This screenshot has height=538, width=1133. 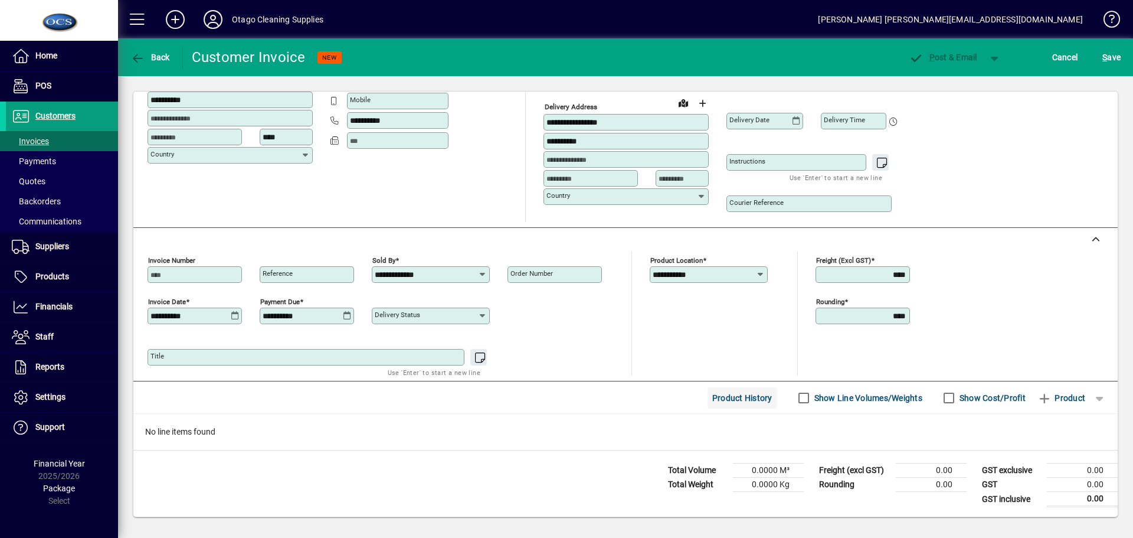 I want to click on a: Backorders, so click(x=62, y=201).